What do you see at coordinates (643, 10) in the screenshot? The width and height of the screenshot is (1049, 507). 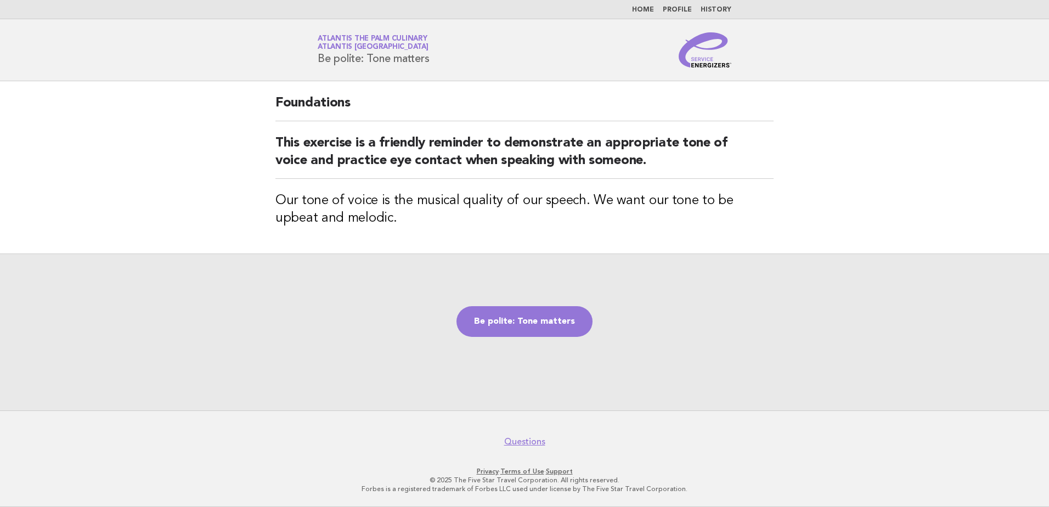 I see `a: Home` at bounding box center [643, 10].